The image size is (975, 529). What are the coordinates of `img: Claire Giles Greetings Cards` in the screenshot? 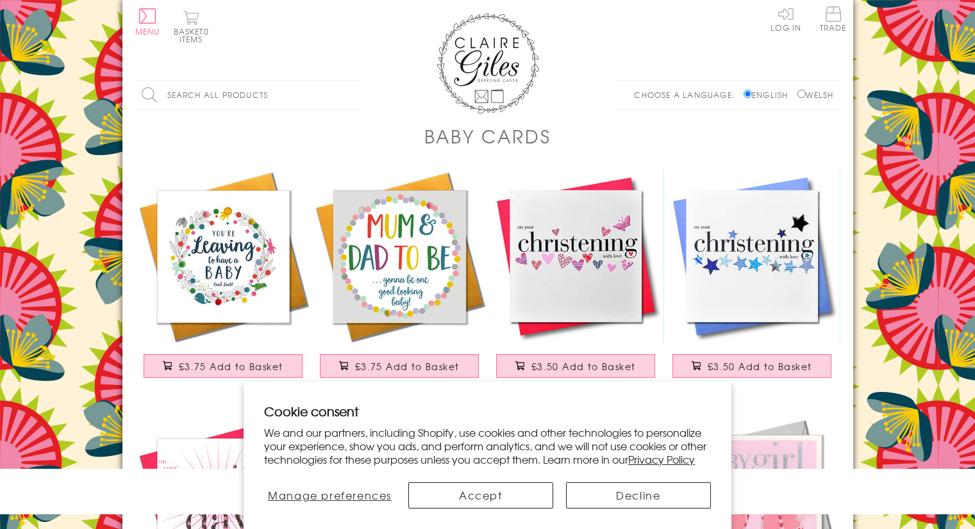 It's located at (488, 63).